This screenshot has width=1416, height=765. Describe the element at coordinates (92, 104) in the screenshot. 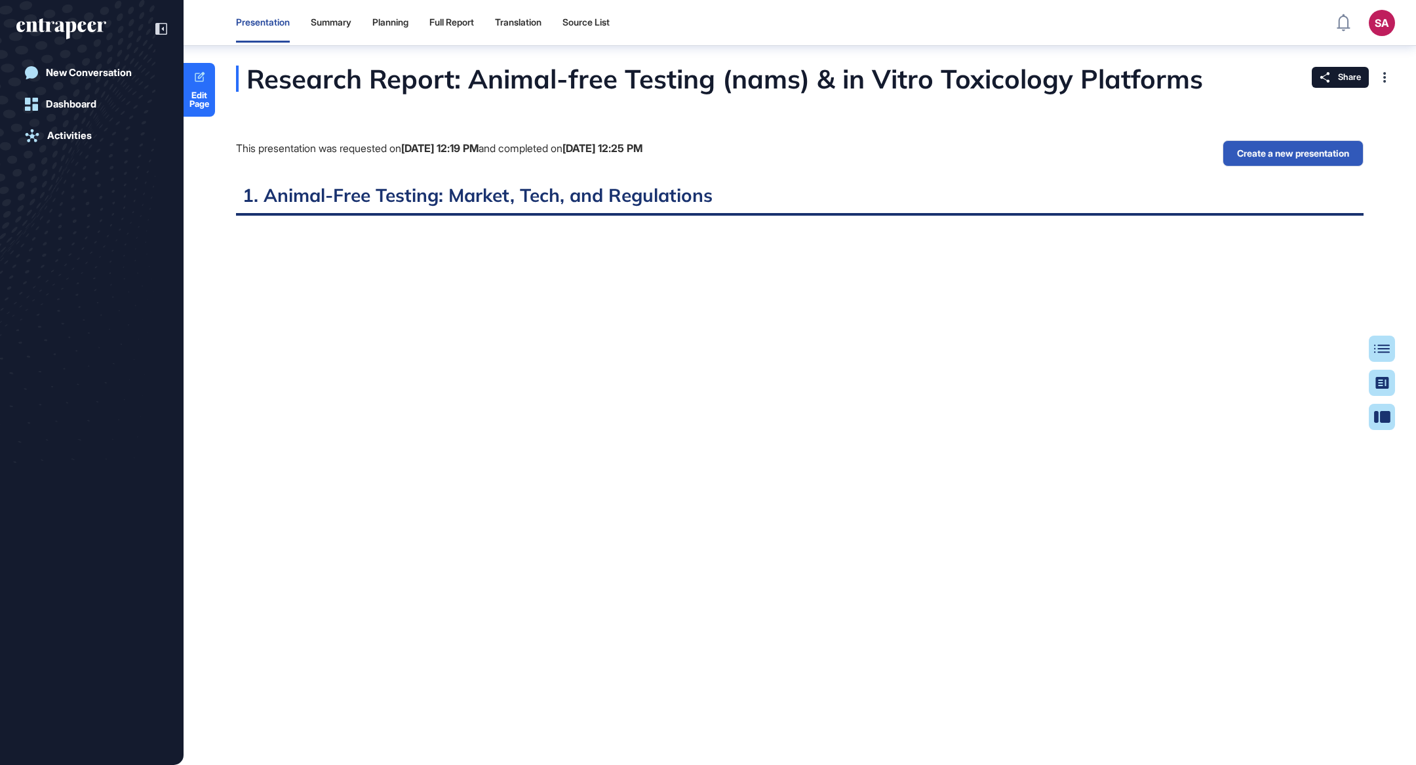

I see `a: Dashboard` at that location.